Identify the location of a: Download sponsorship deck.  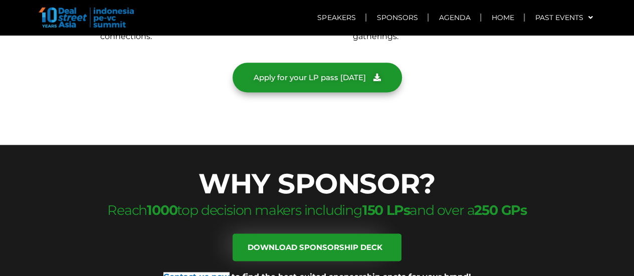
(317, 247).